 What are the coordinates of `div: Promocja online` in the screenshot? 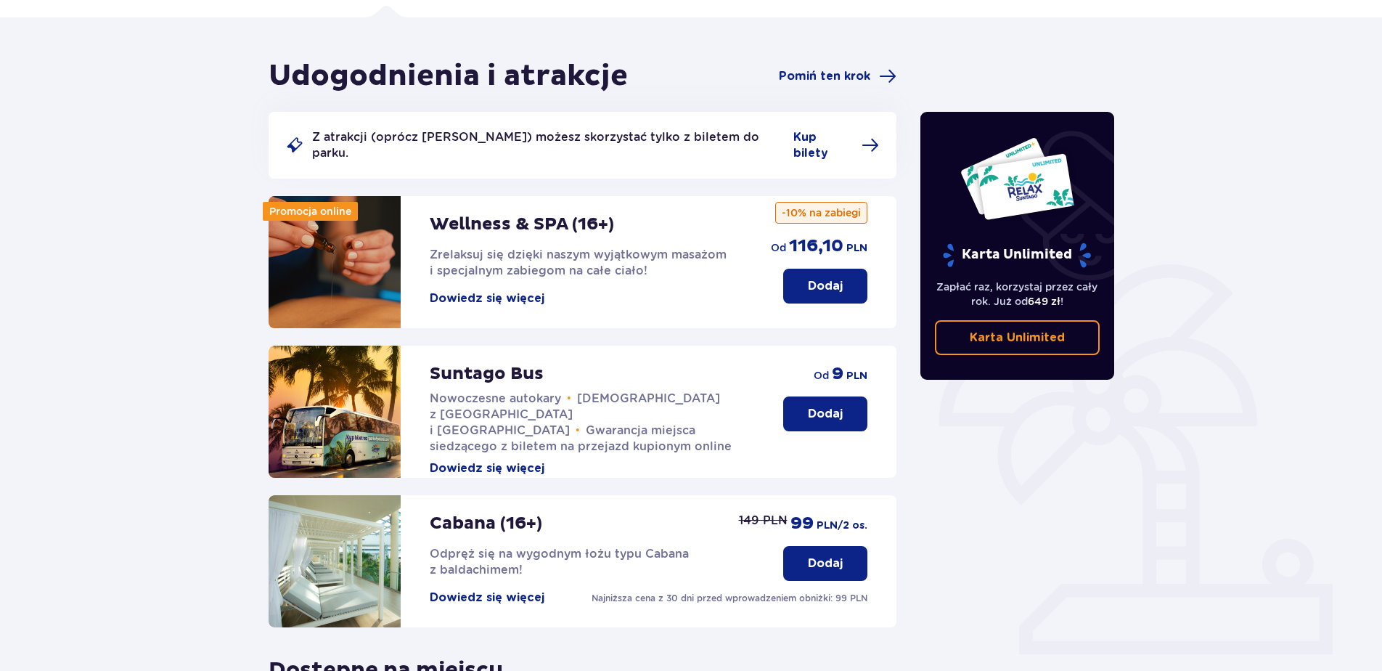 It's located at (310, 211).